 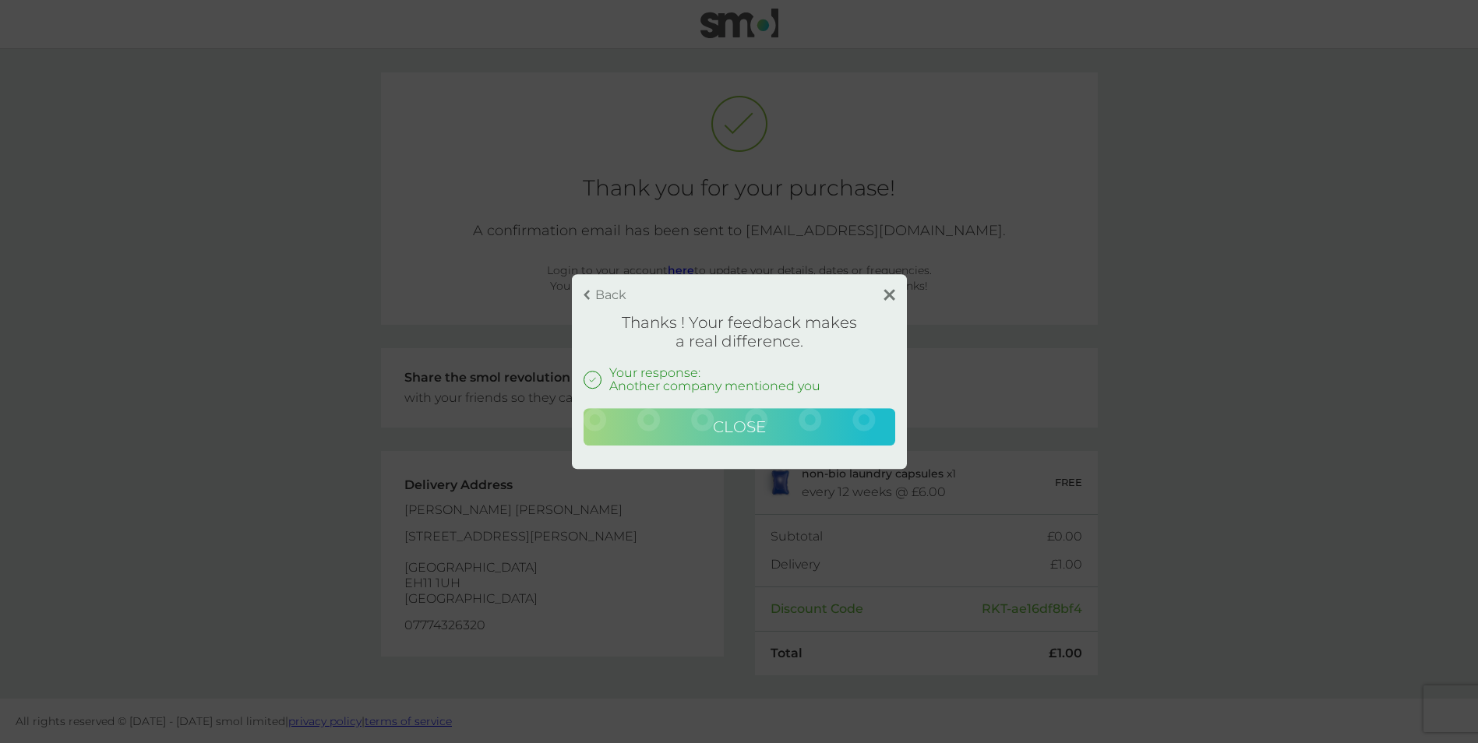 I want to click on button: Close, so click(x=739, y=427).